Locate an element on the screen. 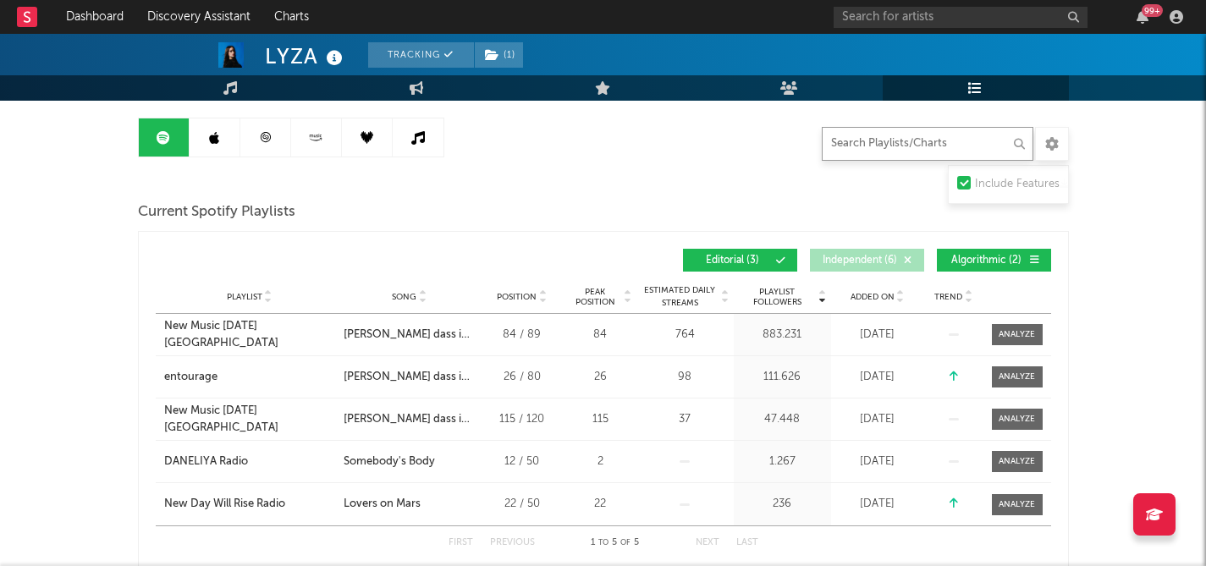 The height and width of the screenshot is (566, 1206). span: Playlist Followers is located at coordinates (777, 297).